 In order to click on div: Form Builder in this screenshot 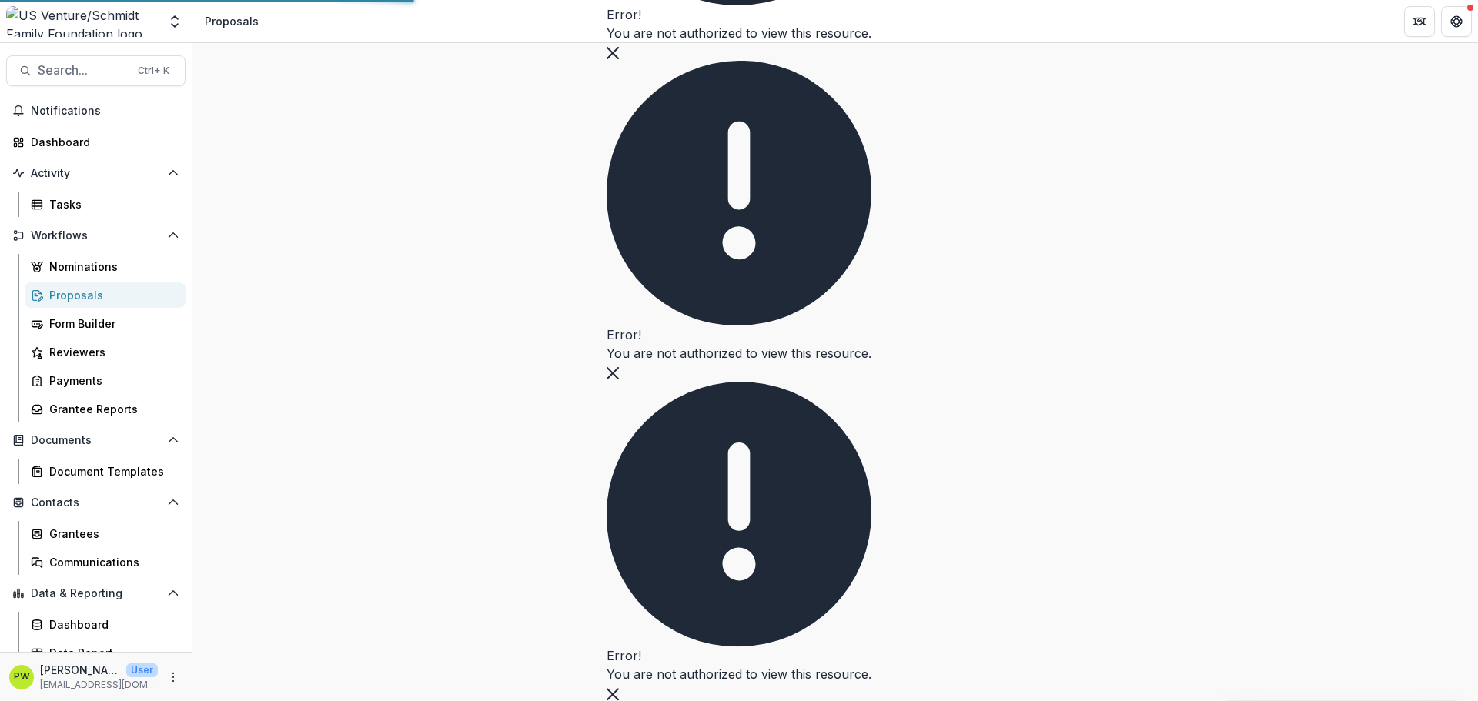, I will do `click(111, 323)`.